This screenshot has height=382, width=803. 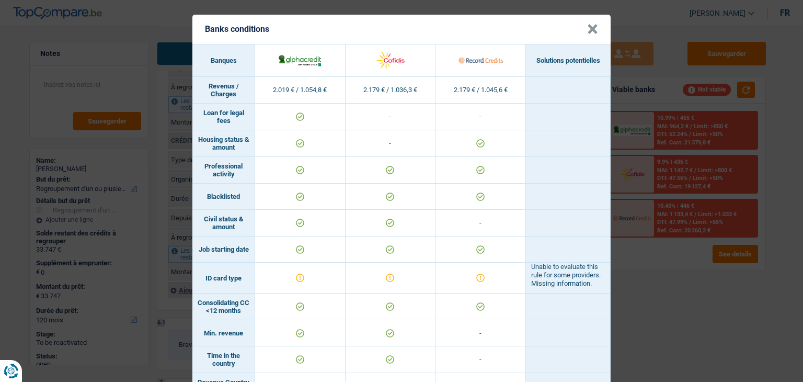 I want to click on td: Job starting date, so click(x=224, y=250).